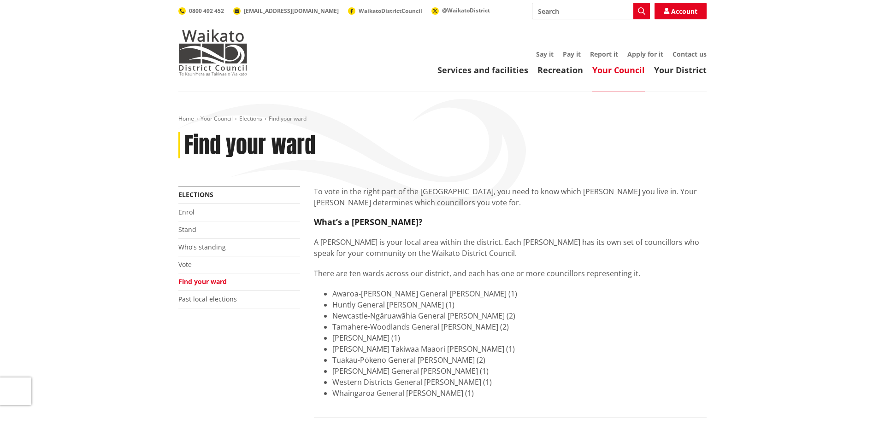 This screenshot has width=885, height=435. I want to click on a: Services and facilities, so click(482, 70).